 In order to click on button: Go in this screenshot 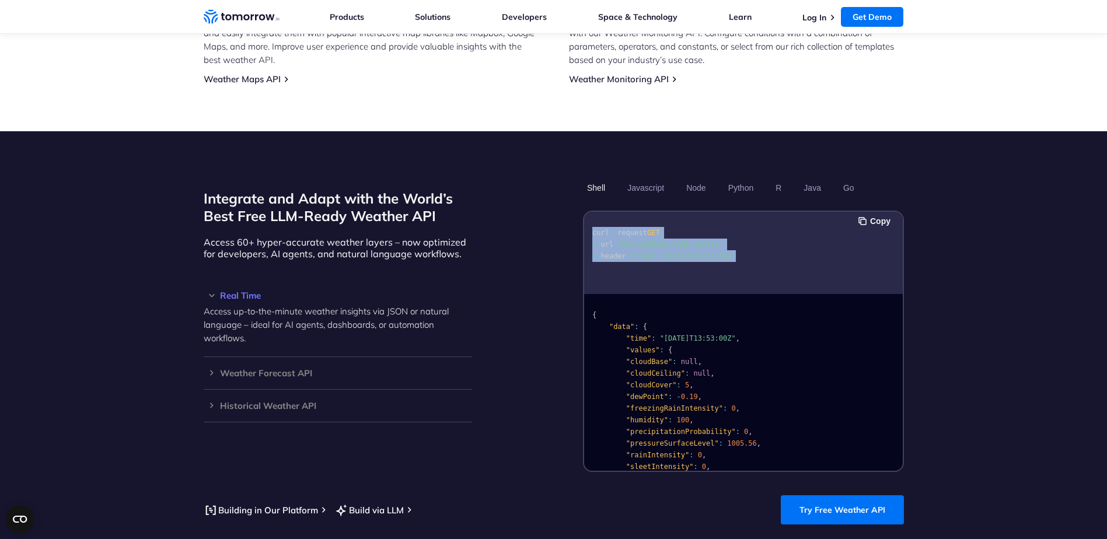, I will do `click(848, 188)`.